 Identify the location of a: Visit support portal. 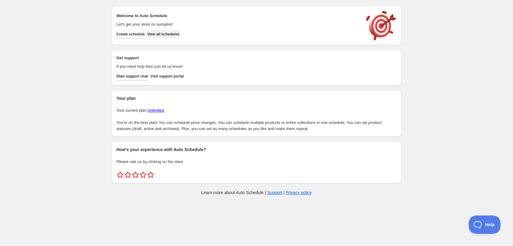
(167, 76).